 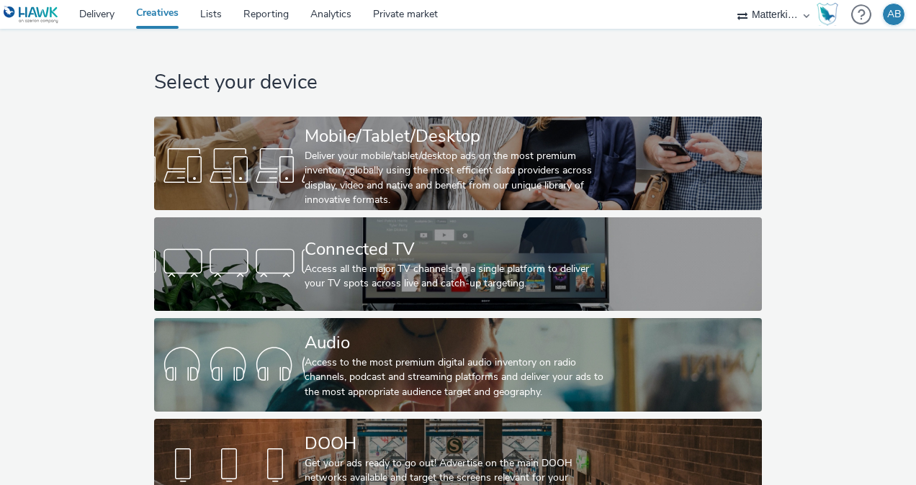 What do you see at coordinates (31, 14) in the screenshot?
I see `img: undefined Logo` at bounding box center [31, 14].